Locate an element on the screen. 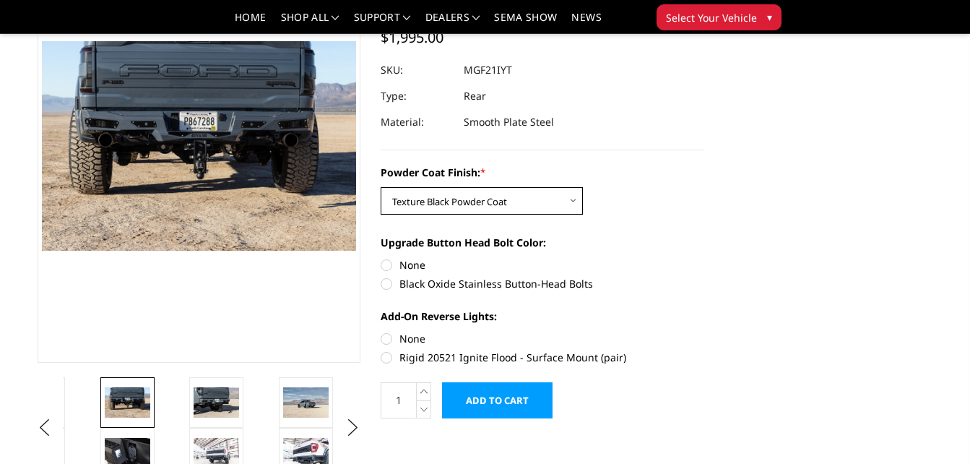 This screenshot has height=464, width=970. dt: Material: is located at coordinates (417, 122).